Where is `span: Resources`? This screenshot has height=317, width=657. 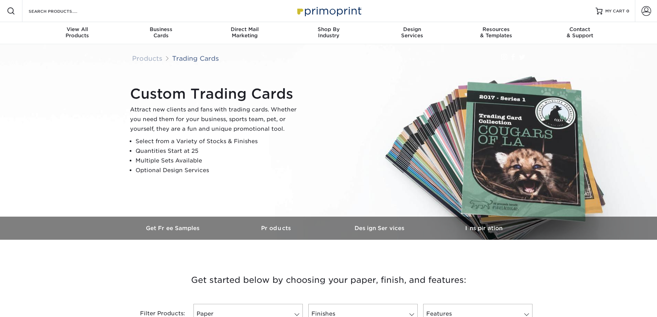 span: Resources is located at coordinates (496, 29).